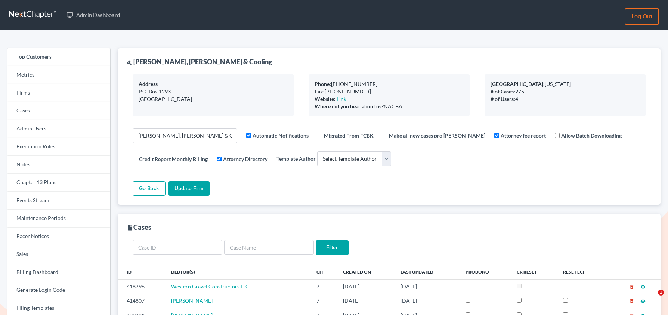  Describe the element at coordinates (238, 272) in the screenshot. I see `th: Debtor(s)` at that location.